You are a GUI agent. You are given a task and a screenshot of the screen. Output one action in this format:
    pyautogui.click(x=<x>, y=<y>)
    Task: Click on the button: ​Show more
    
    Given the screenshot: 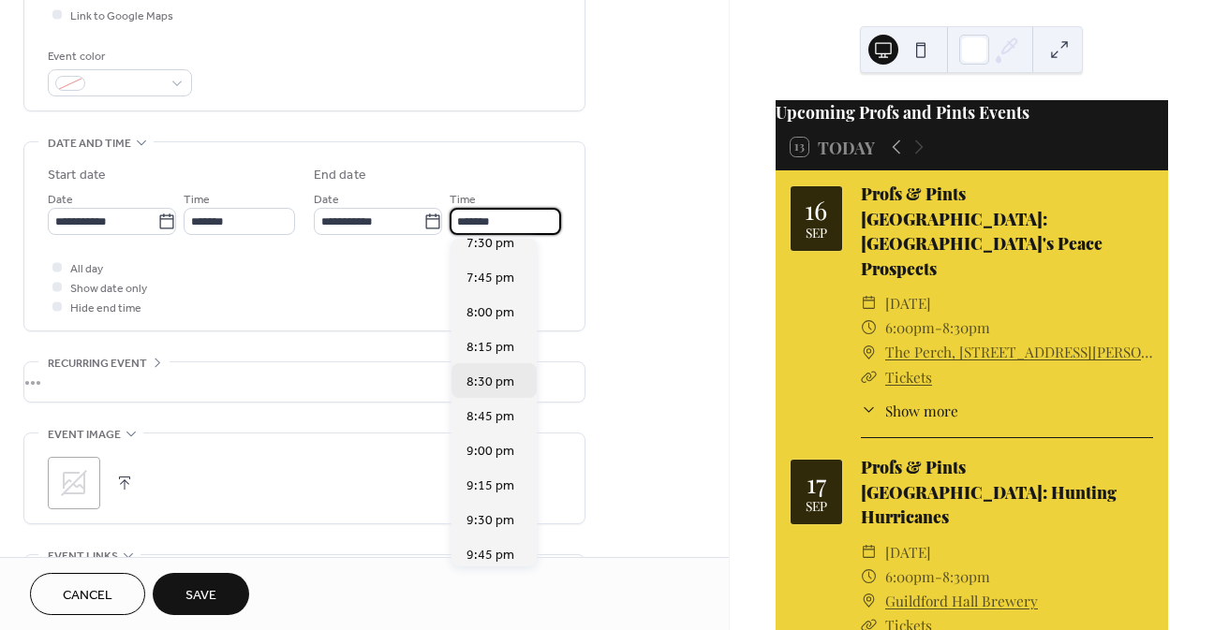 What is the action you would take?
    pyautogui.click(x=909, y=410)
    